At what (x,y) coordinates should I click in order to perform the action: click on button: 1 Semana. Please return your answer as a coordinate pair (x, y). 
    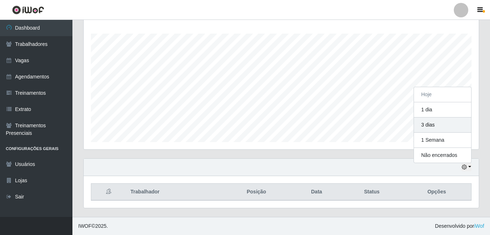
    Looking at the image, I should click on (442, 140).